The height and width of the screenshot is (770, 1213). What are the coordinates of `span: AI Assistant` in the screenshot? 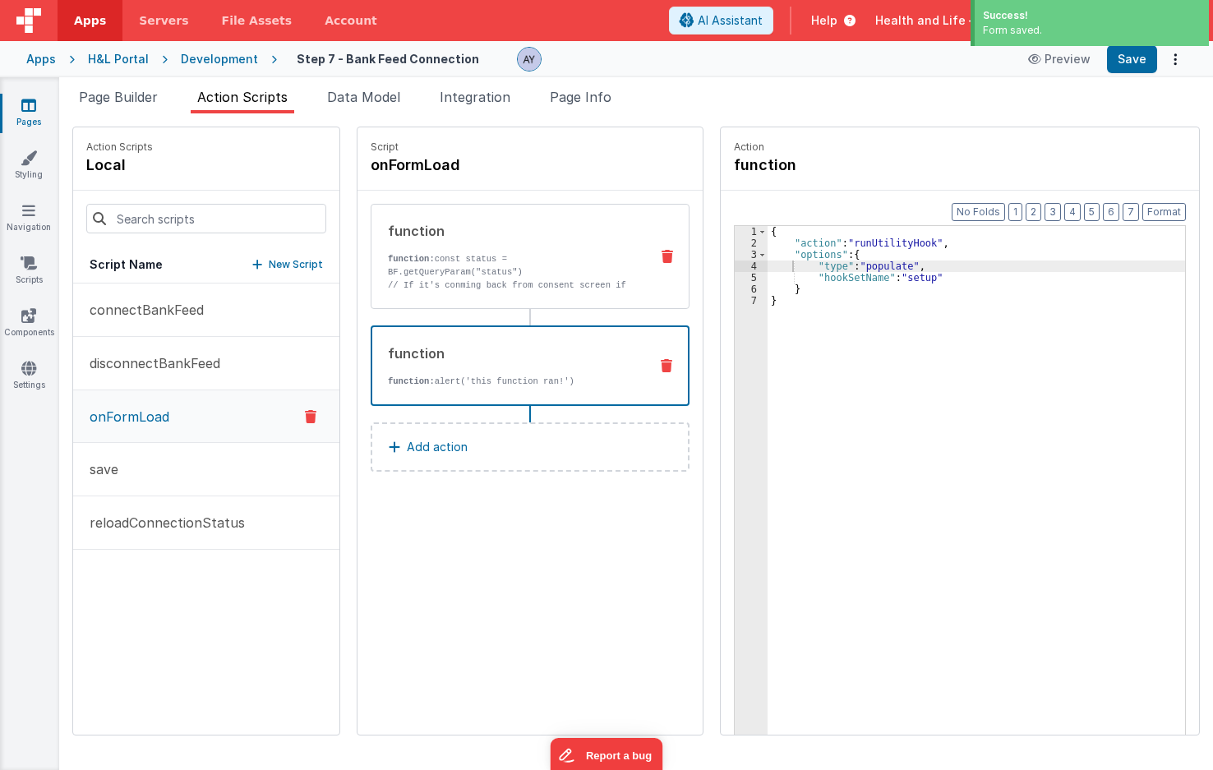 It's located at (730, 21).